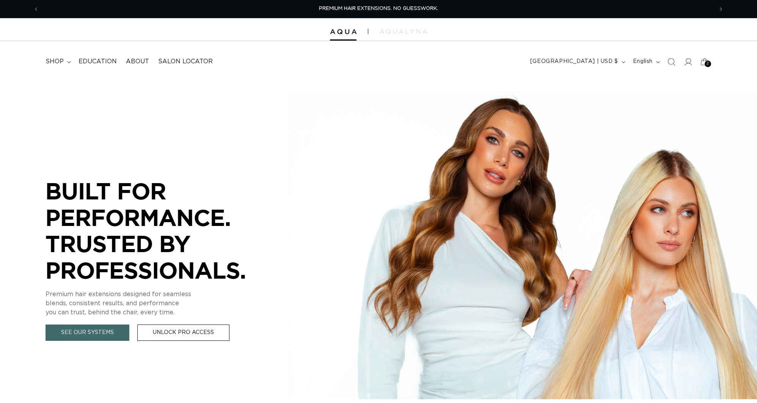 This screenshot has width=757, height=403. I want to click on p: Premium hair extensions designed for seamless blends, consistent results, and performance you can..., so click(159, 303).